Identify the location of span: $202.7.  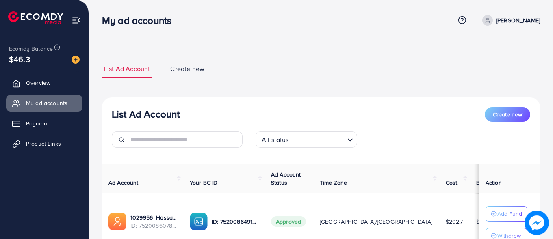
(454, 222).